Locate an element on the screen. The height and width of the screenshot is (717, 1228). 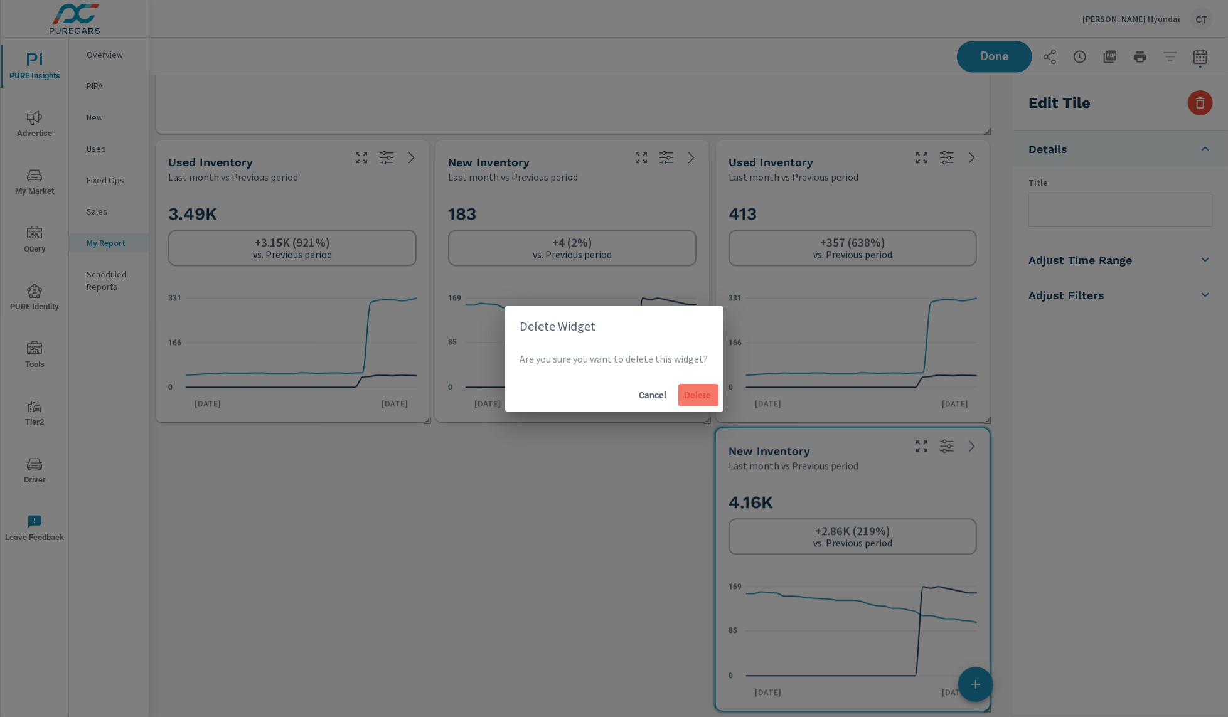
span: Cancel is located at coordinates (653, 395).